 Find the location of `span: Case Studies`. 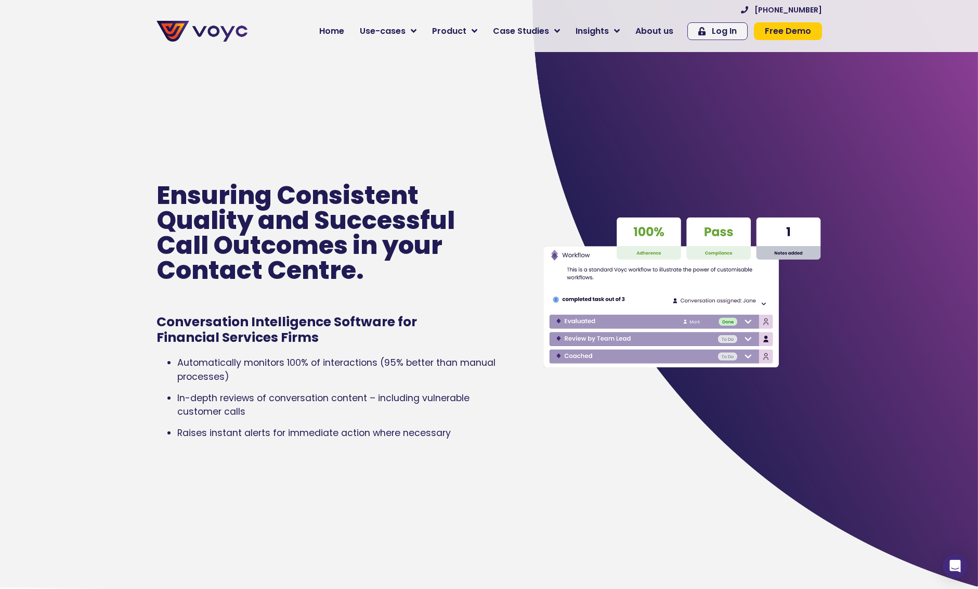

span: Case Studies is located at coordinates (521, 31).